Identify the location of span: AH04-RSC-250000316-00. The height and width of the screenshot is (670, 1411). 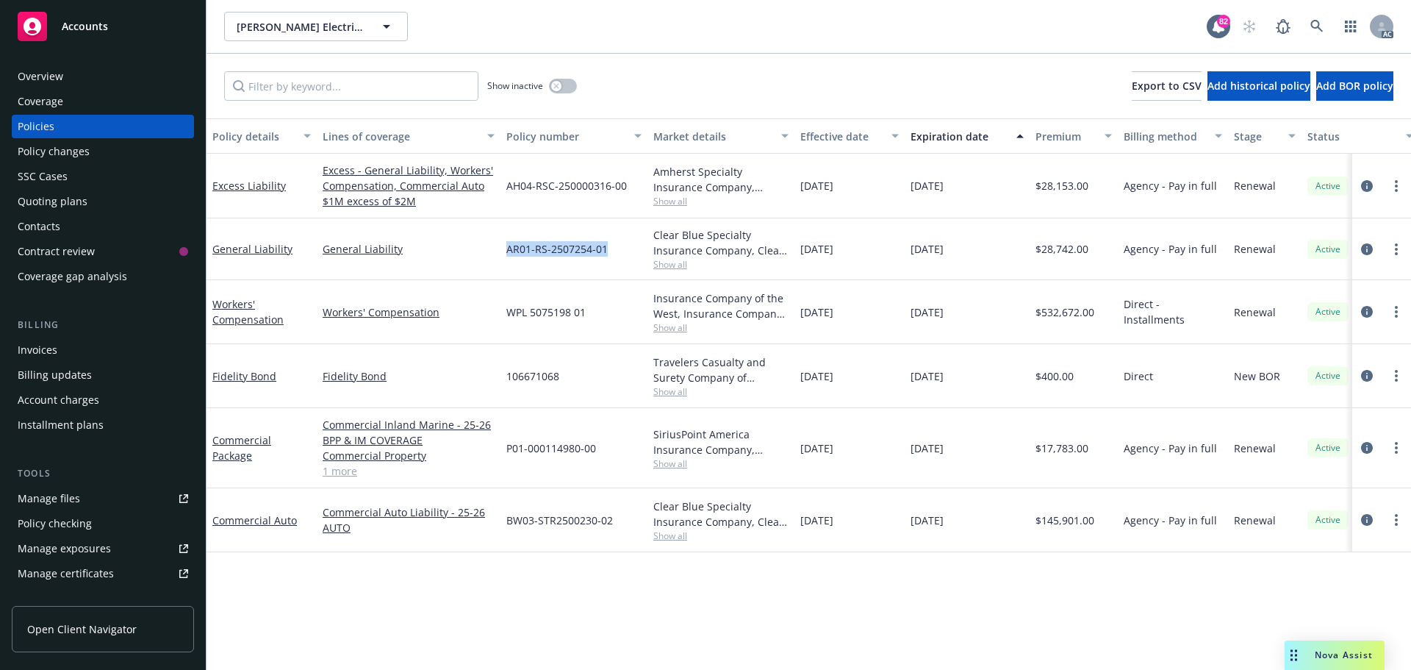
(567, 185).